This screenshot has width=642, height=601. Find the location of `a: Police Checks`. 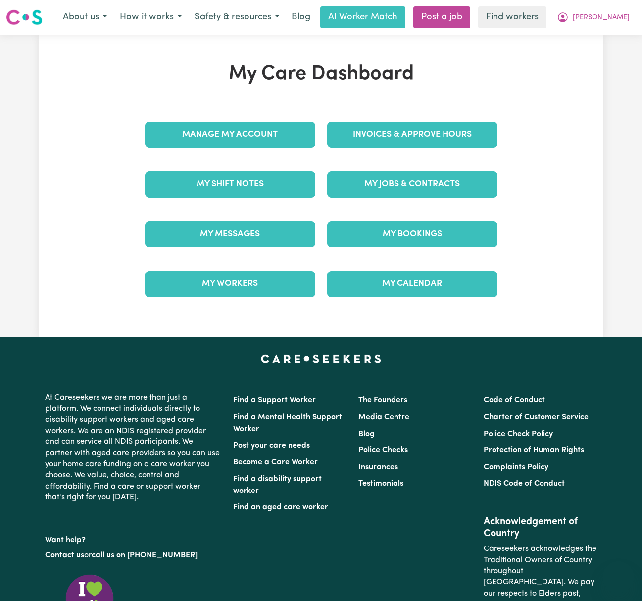

a: Police Checks is located at coordinates (383, 450).